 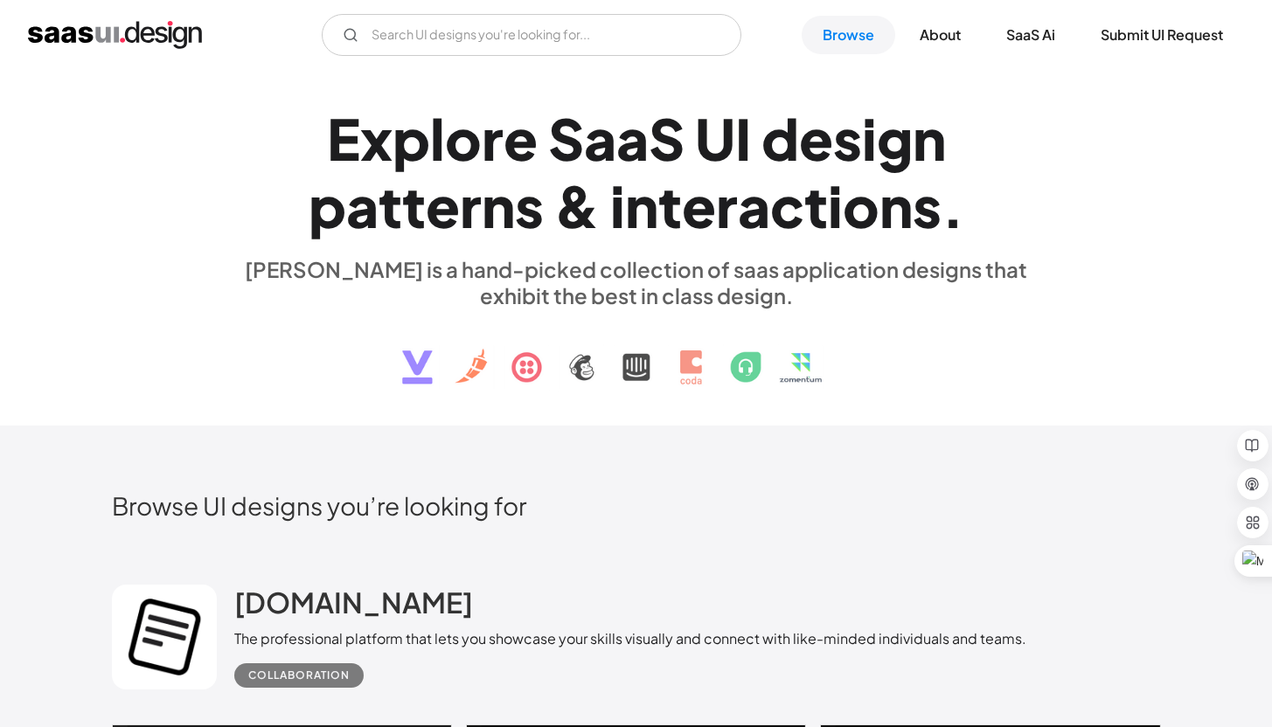 What do you see at coordinates (787, 205) in the screenshot?
I see `div: c` at bounding box center [787, 205].